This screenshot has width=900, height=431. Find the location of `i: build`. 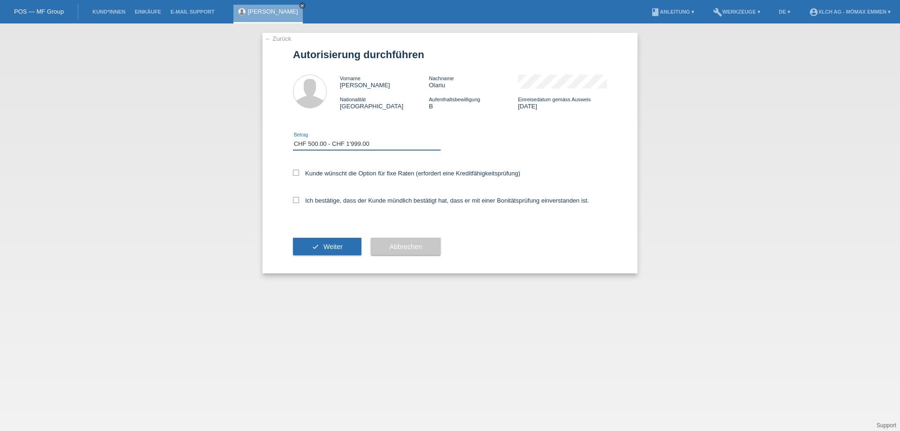

i: build is located at coordinates (717, 12).